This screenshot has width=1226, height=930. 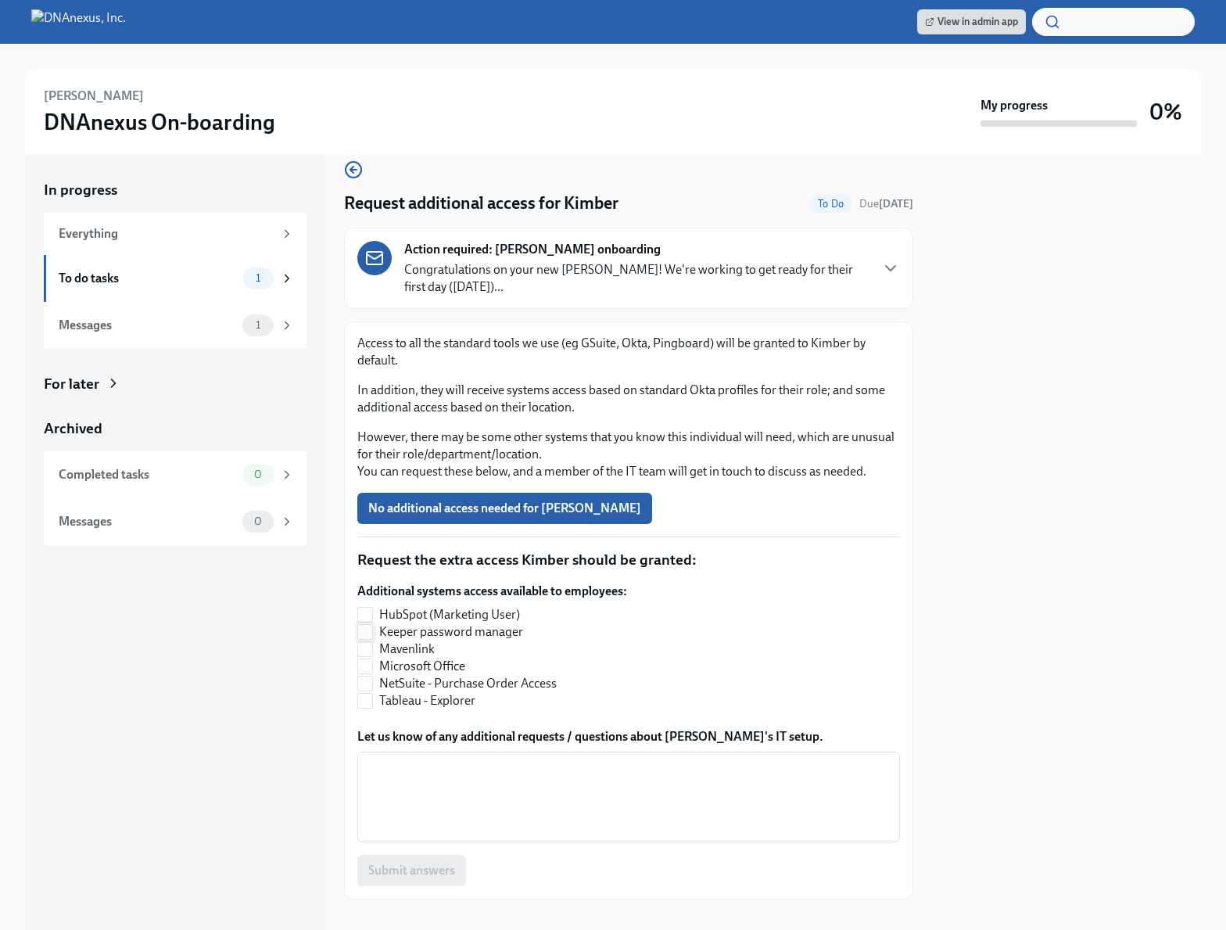 I want to click on p: In addition, they will receive systems access based on standard Okta profiles for their role; and..., so click(x=629, y=399).